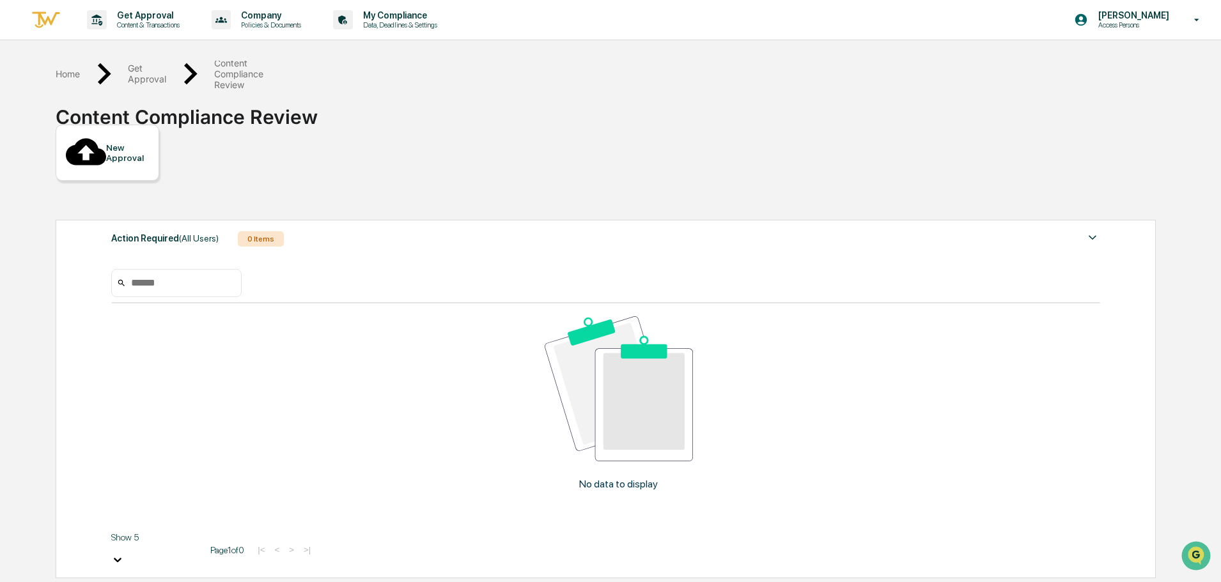  I want to click on p: My Compliance, so click(398, 15).